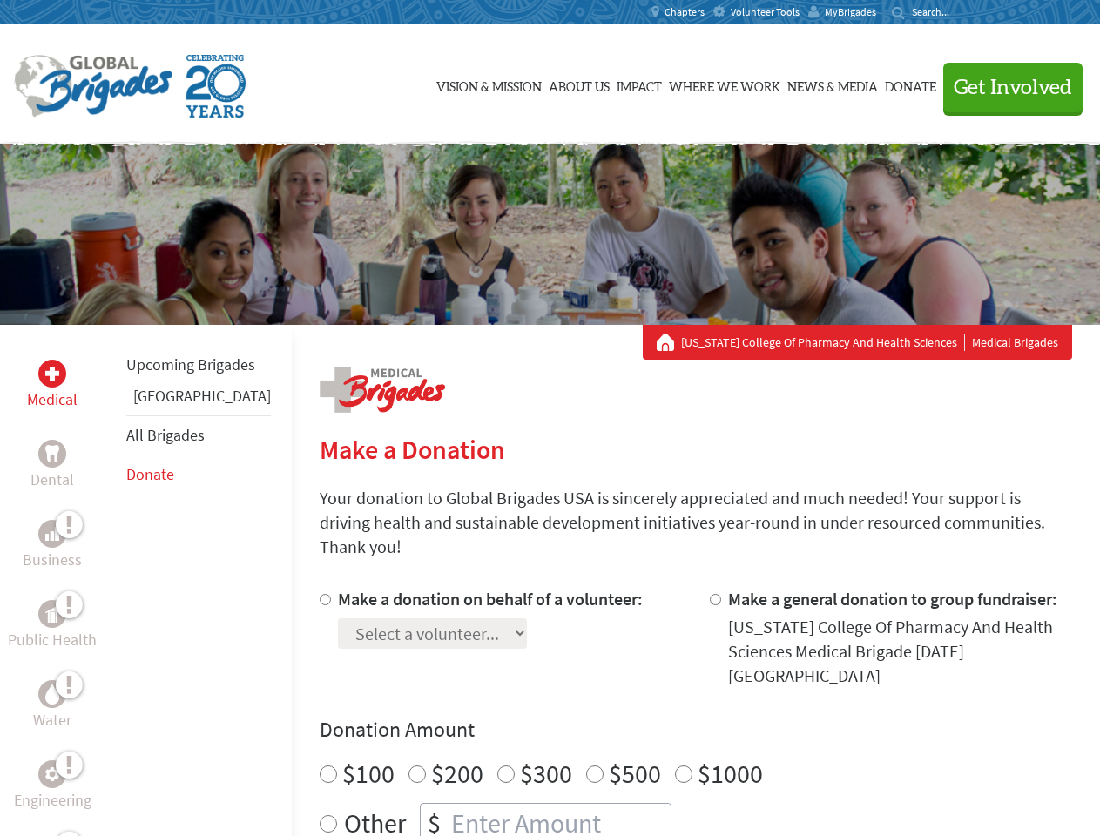 The width and height of the screenshot is (1100, 836). I want to click on a: Public HealthPublic Health, so click(52, 626).